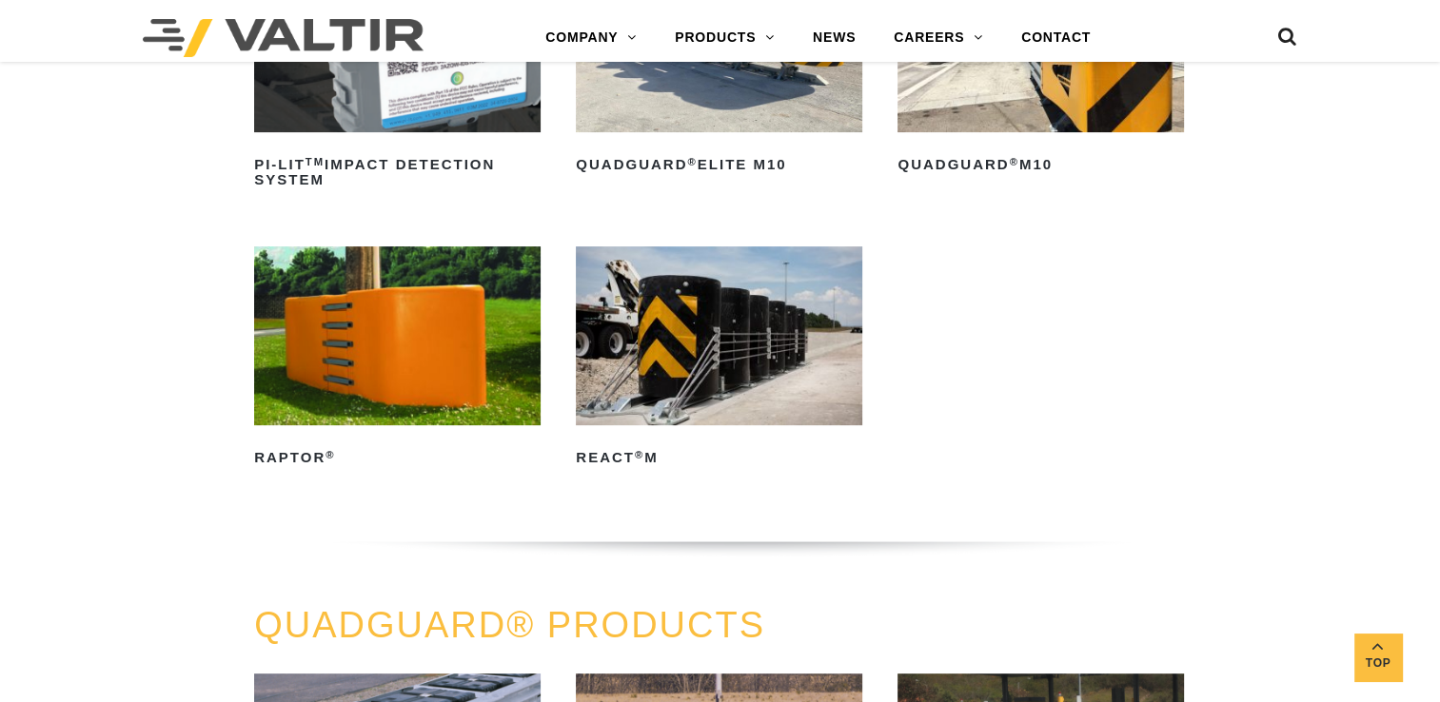  Describe the element at coordinates (1378, 663) in the screenshot. I see `span: Top` at that location.